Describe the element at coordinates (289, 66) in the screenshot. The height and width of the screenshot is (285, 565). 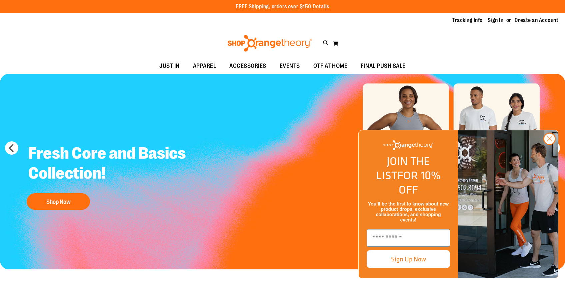
I see `a: EVENTS` at that location.